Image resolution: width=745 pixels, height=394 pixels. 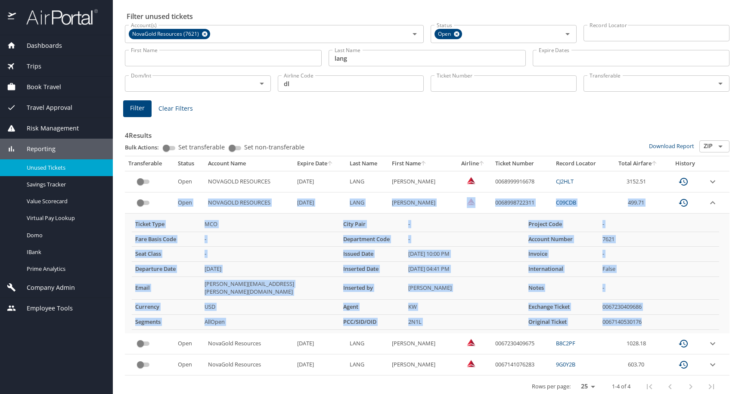 I want to click on td: KW, so click(x=464, y=307).